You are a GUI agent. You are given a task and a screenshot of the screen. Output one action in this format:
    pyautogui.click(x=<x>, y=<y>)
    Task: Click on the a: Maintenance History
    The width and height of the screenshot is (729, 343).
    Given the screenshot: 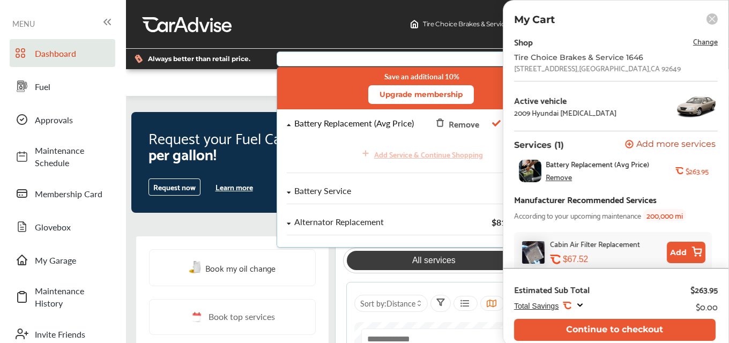 What is the action you would take?
    pyautogui.click(x=62, y=297)
    